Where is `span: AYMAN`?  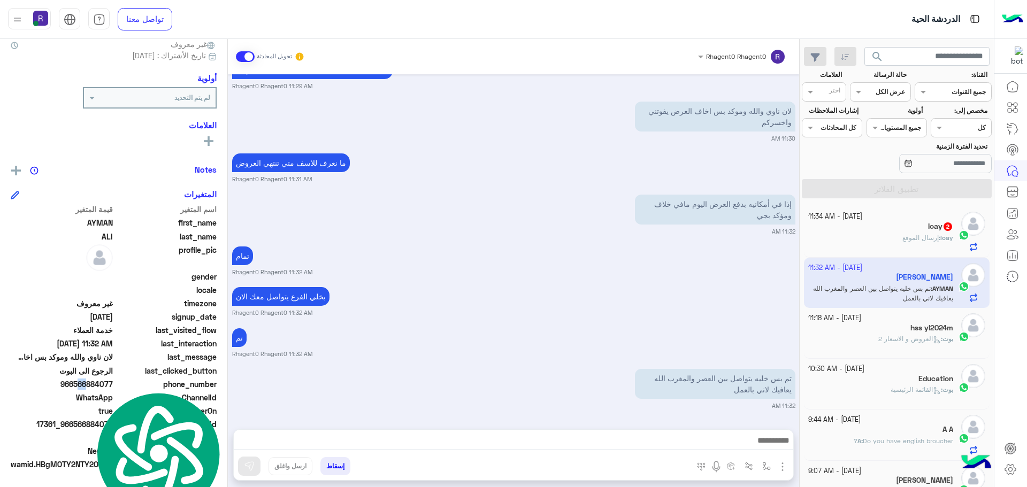 span: AYMAN is located at coordinates (62, 223).